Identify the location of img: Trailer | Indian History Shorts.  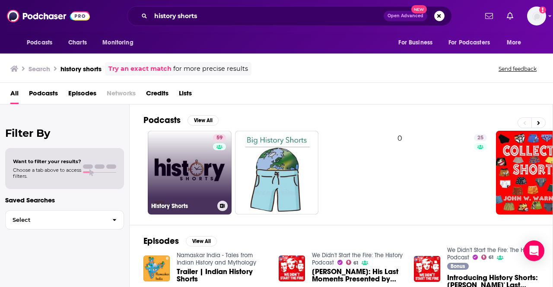
(156, 269).